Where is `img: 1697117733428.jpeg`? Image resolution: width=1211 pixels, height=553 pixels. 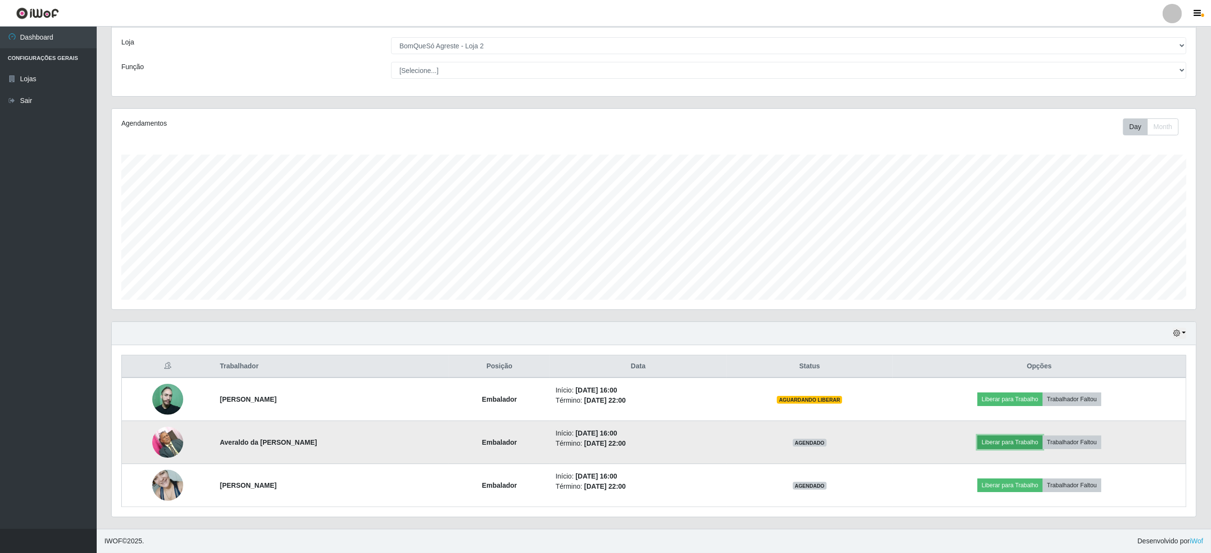
img: 1697117733428.jpeg is located at coordinates (168, 442).